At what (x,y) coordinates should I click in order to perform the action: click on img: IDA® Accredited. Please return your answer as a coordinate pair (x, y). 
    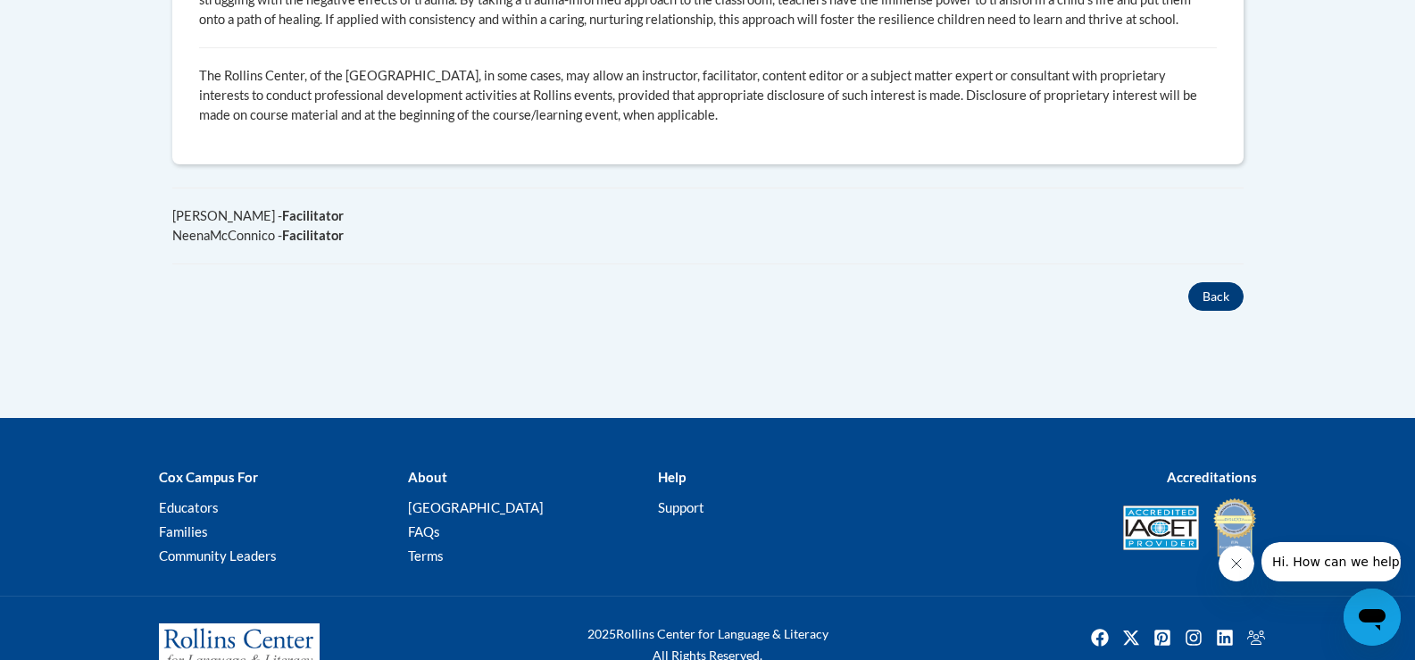
    Looking at the image, I should click on (1234, 528).